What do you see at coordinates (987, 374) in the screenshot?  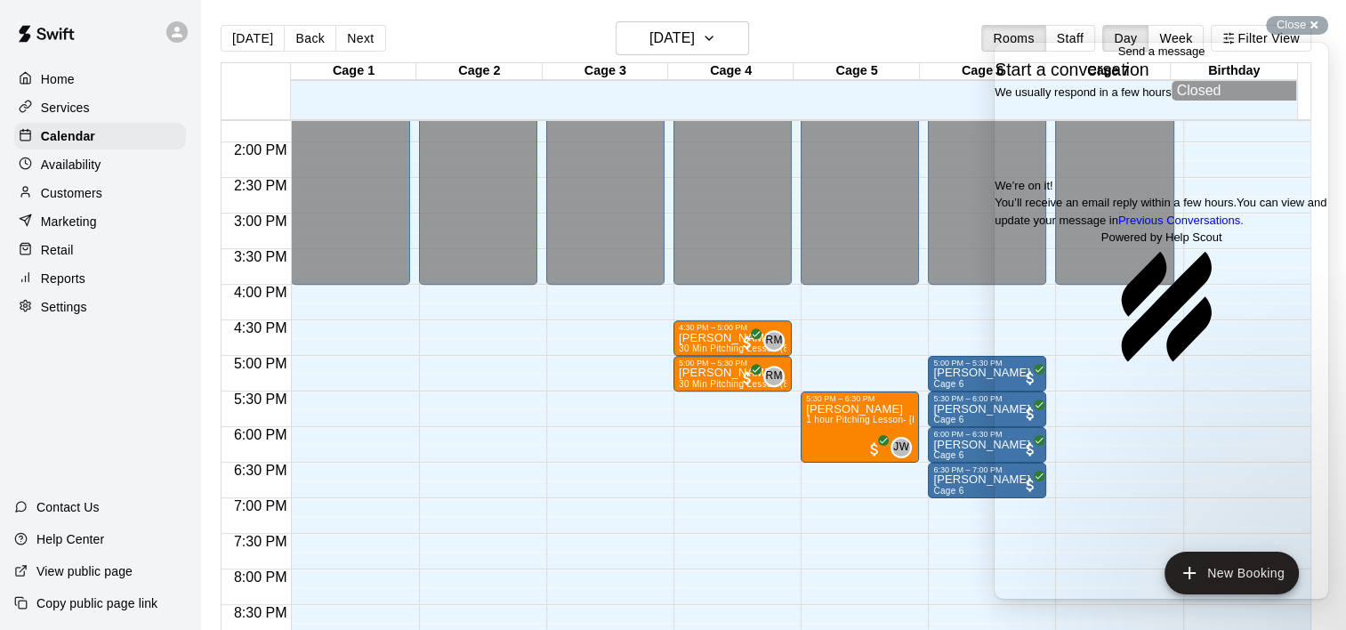 I see `div: 5:00 PM – 5:30 PM: Blakely Cantu` at bounding box center [987, 374].